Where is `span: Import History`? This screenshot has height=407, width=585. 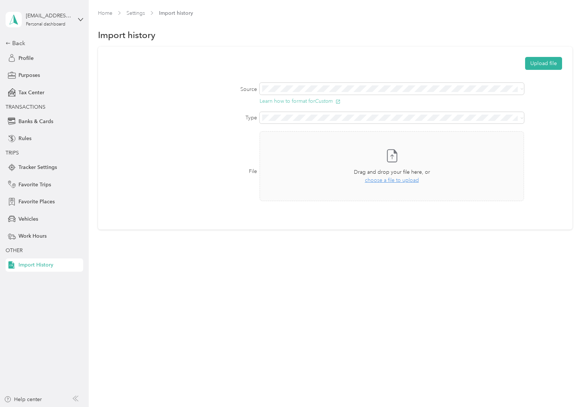 span: Import History is located at coordinates (36, 265).